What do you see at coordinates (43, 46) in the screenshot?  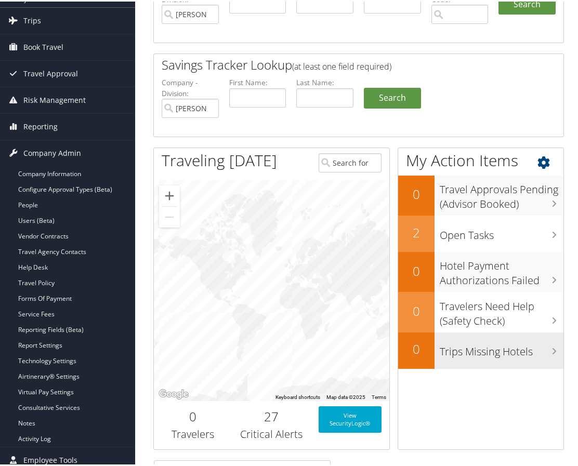 I see `span: Book Travel` at bounding box center [43, 46].